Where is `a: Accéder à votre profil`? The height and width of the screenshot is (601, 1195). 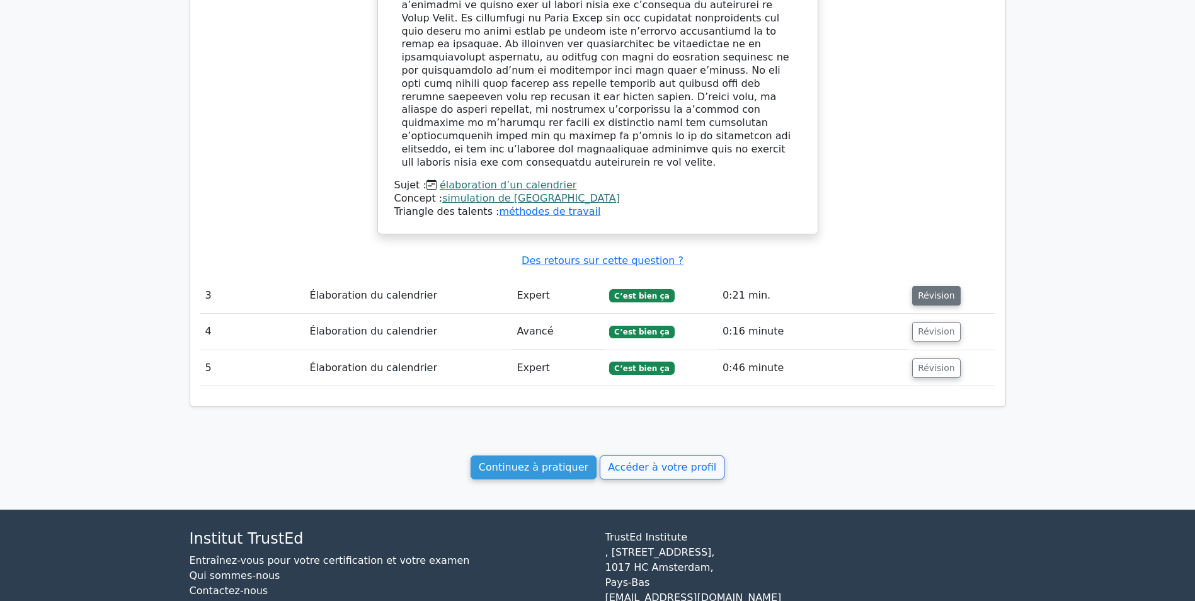
a: Accéder à votre profil is located at coordinates (662, 467).